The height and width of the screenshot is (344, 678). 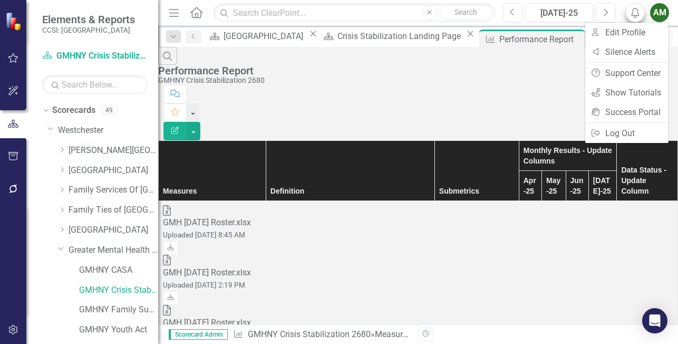 What do you see at coordinates (119, 329) in the screenshot?
I see `a: GMHNY Youth Act` at bounding box center [119, 329].